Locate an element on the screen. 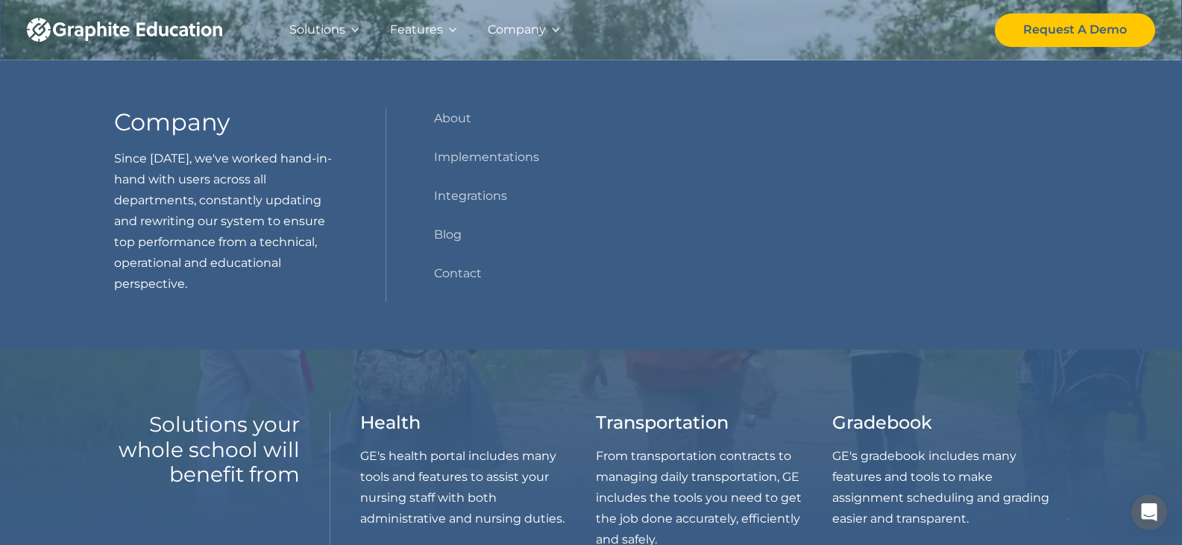 This screenshot has width=1182, height=545. div: Company is located at coordinates (517, 30).